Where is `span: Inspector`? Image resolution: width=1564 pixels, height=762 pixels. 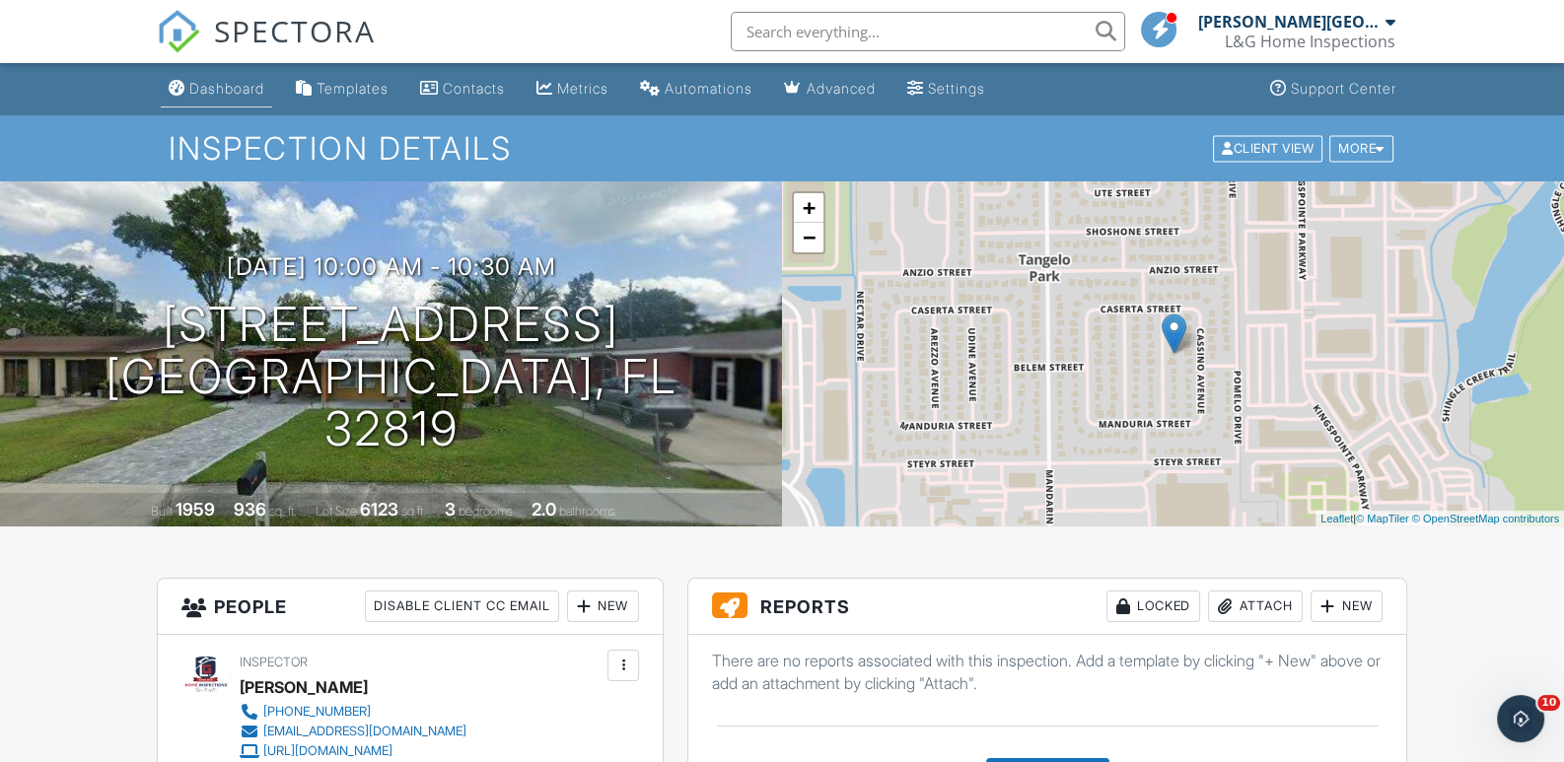 span: Inspector is located at coordinates (273, 662).